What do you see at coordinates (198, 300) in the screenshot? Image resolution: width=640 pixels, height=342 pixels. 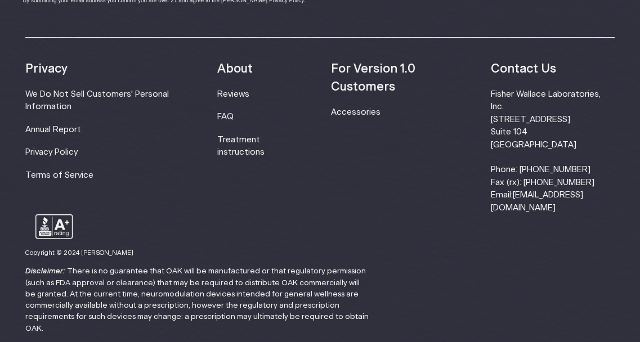 I see `p: There is no guarantee that OAK will be manufactured or that regulatory permission (such as FDA ap...` at bounding box center [198, 300].